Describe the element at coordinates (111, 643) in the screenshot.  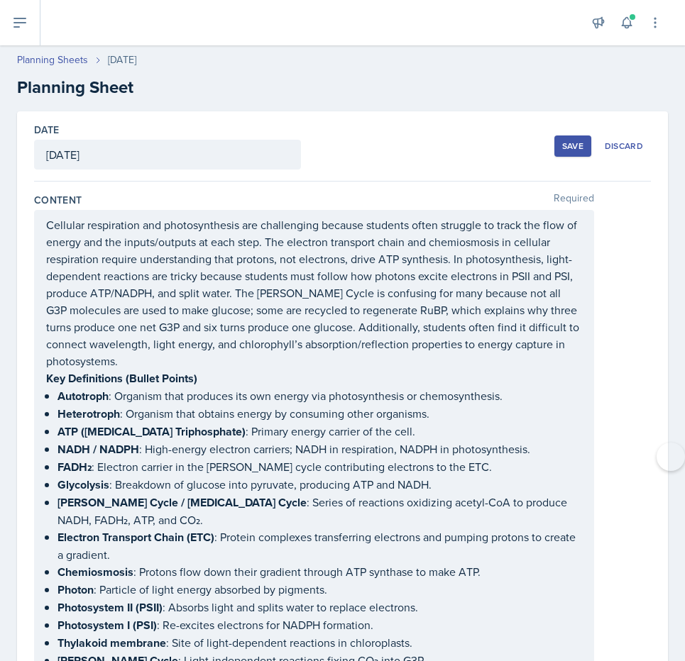
I see `strong: Thylakoid membrane` at that location.